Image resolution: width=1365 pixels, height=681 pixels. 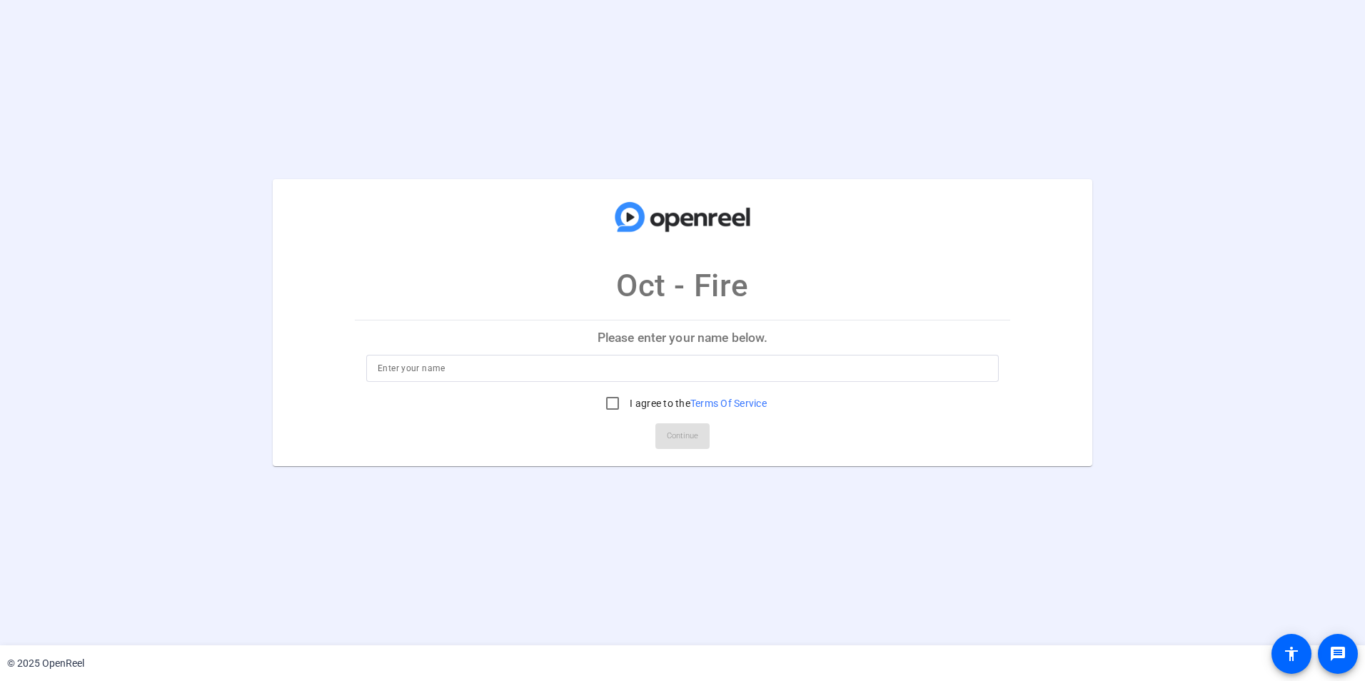 I want to click on div: © 2025 OpenReel, so click(x=46, y=663).